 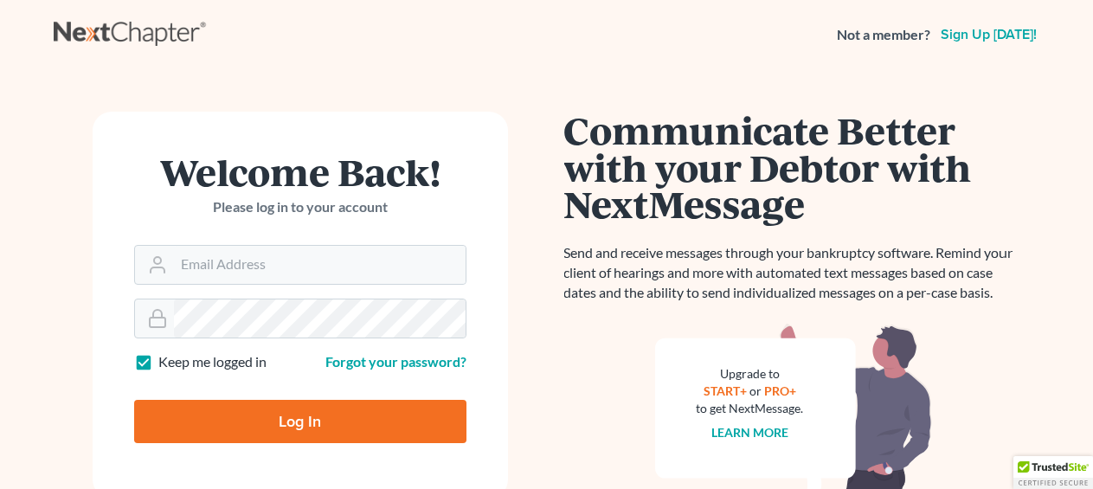 What do you see at coordinates (749, 432) in the screenshot?
I see `a: Learn more` at bounding box center [749, 432].